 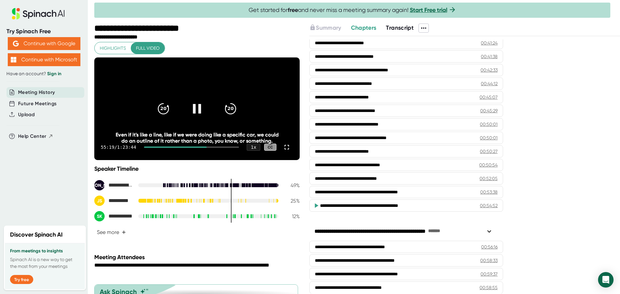 What do you see at coordinates (352, 10) in the screenshot?
I see `span: Get started for and never miss a meeting summary again!` at bounding box center [352, 10].